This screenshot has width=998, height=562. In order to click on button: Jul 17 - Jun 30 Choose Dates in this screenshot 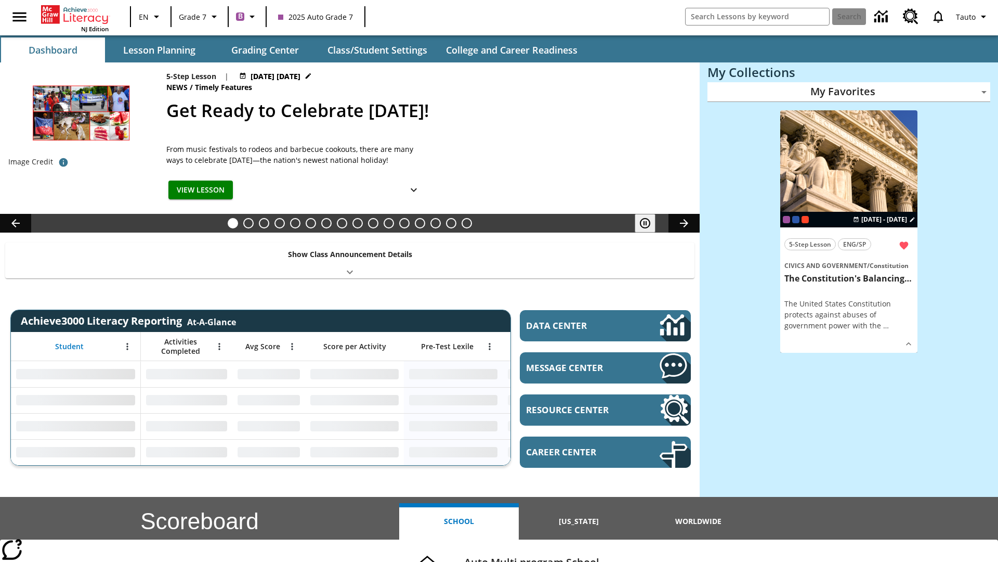, I will do `click(276, 76)`.